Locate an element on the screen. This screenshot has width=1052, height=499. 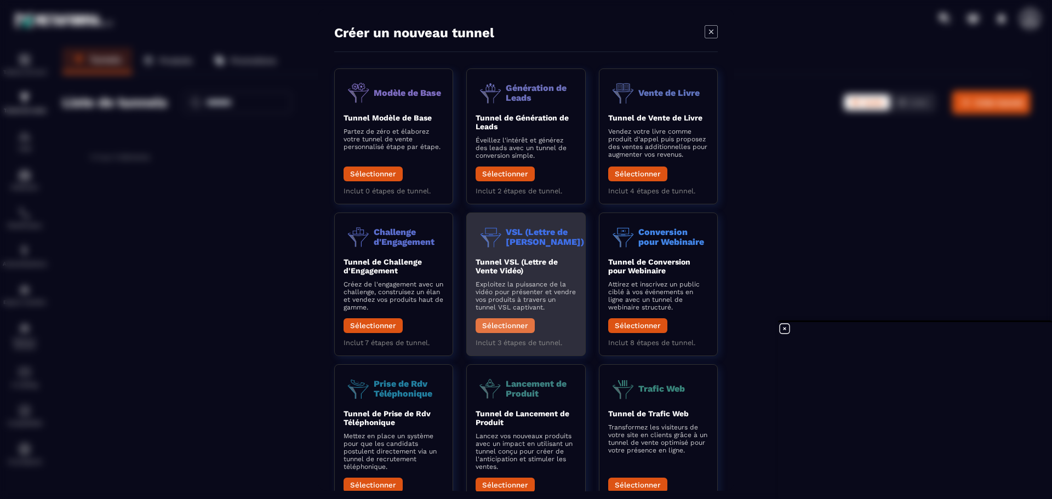
b: Tunnel Modèle de Base is located at coordinates (387, 118).